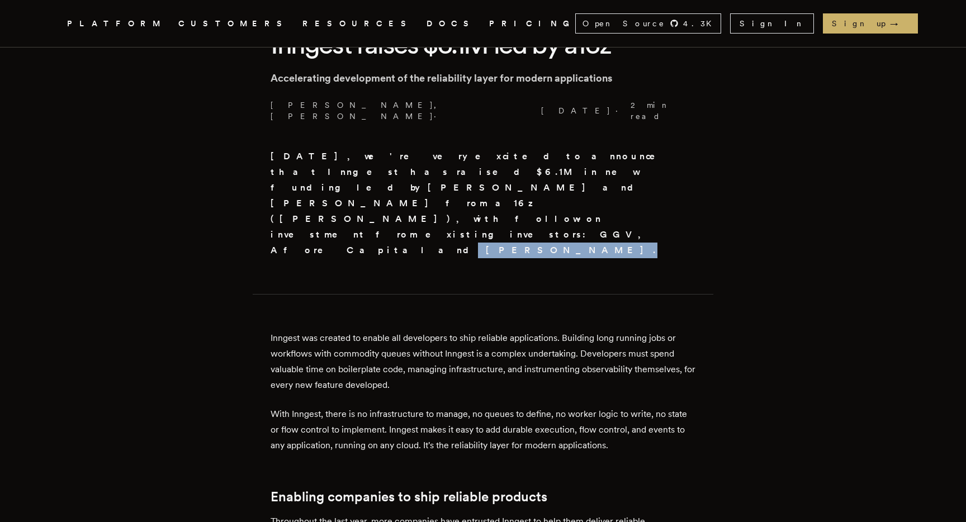 This screenshot has width=966, height=522. Describe the element at coordinates (116, 23) in the screenshot. I see `button: PLATFORM` at that location.